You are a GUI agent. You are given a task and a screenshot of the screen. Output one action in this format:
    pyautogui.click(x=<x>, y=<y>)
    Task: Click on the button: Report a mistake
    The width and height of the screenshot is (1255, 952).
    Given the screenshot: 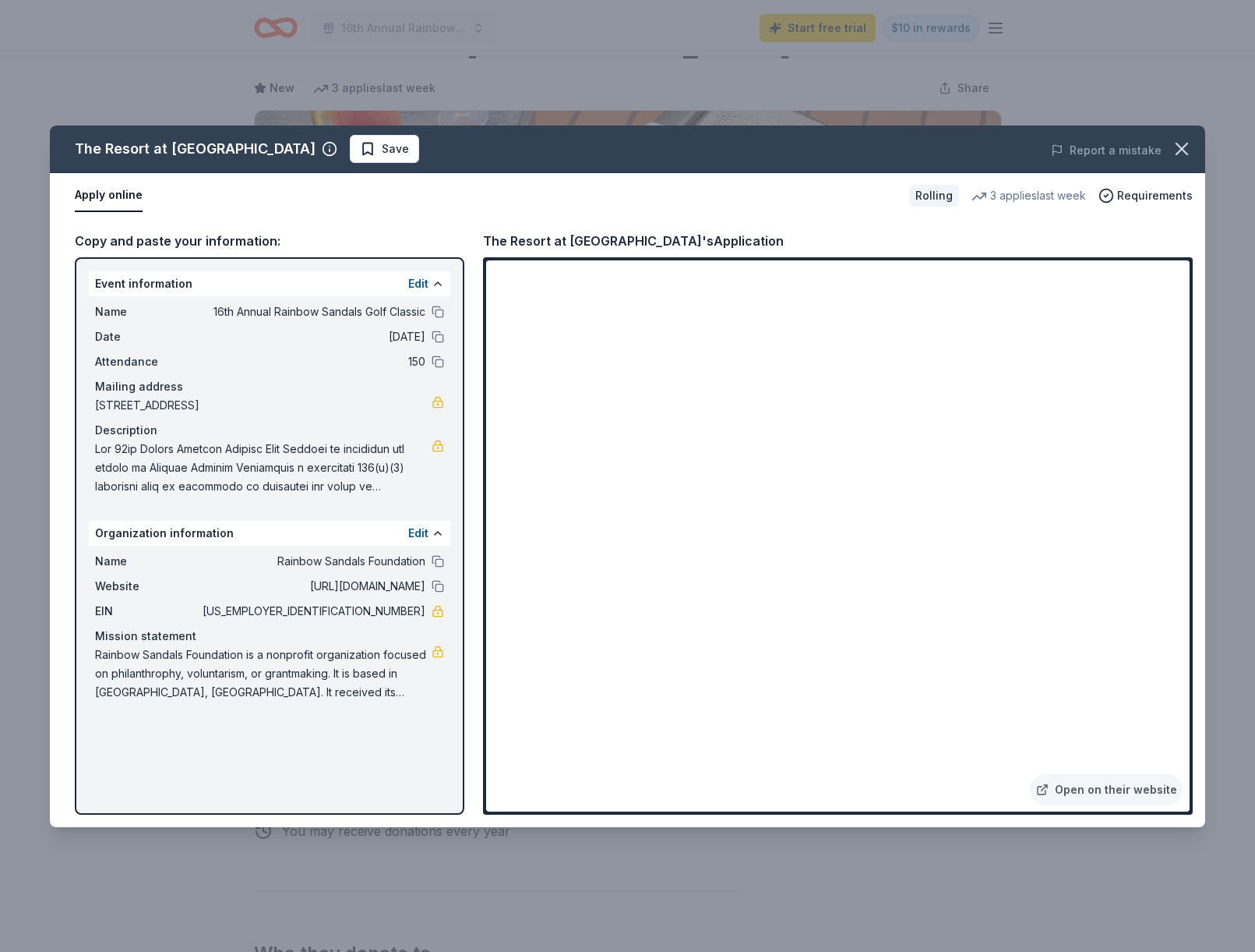 What is the action you would take?
    pyautogui.click(x=1107, y=150)
    